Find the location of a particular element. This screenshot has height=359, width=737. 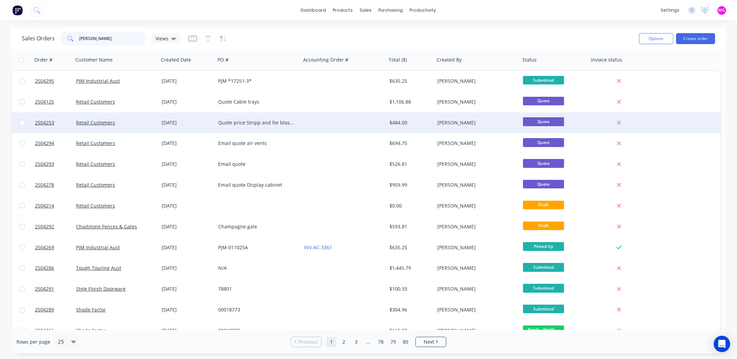

a: Previous page is located at coordinates (306, 342).